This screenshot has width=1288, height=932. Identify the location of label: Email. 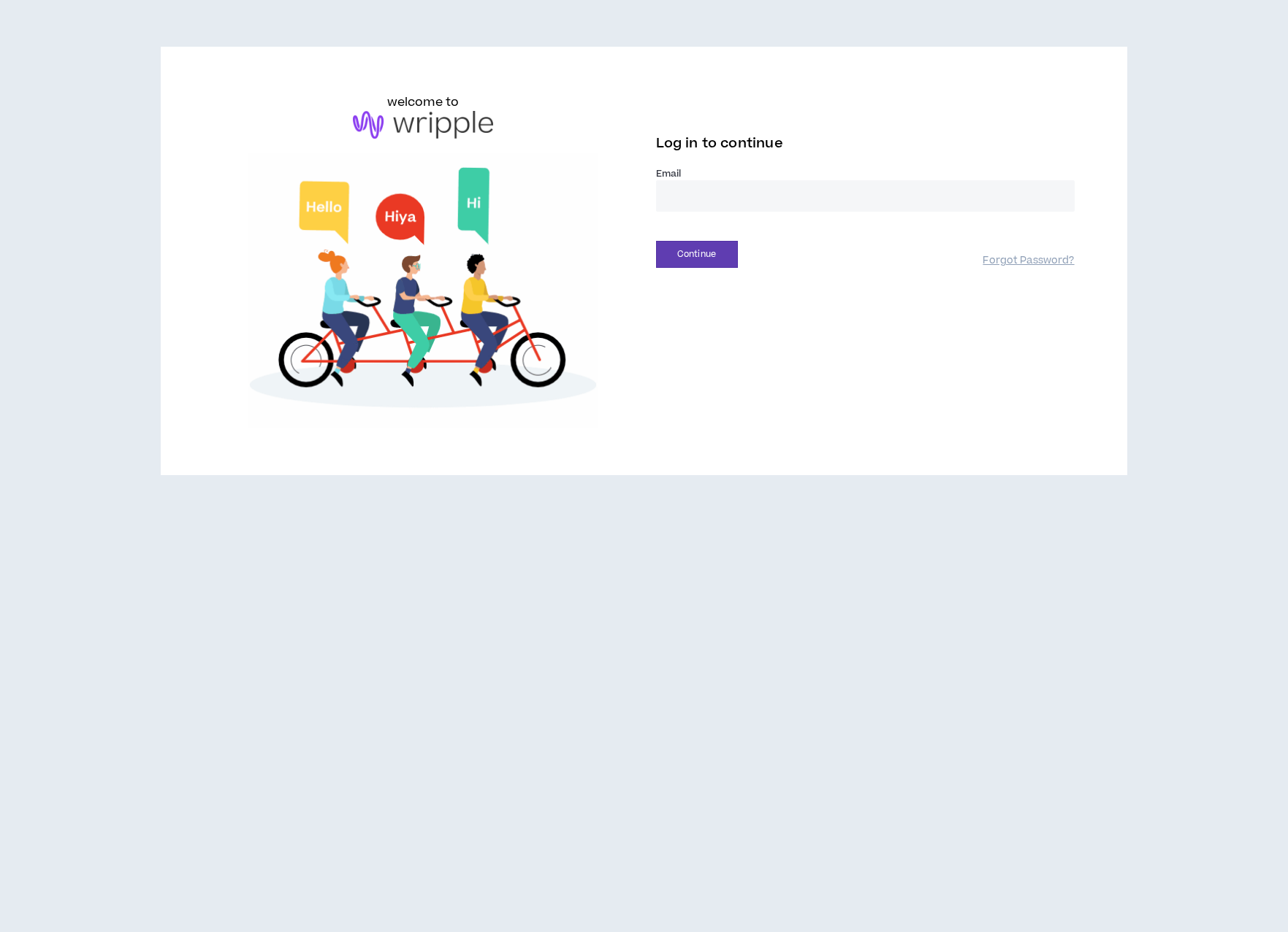
(865, 174).